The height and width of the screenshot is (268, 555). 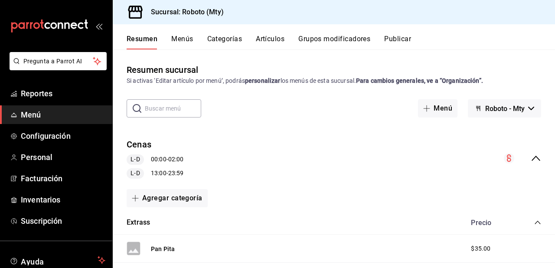 I want to click on div: navigation tabs, so click(x=341, y=42).